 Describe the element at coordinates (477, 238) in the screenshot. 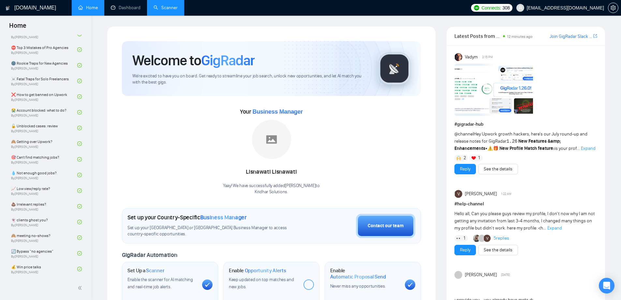

I see `img: Korlan` at that location.